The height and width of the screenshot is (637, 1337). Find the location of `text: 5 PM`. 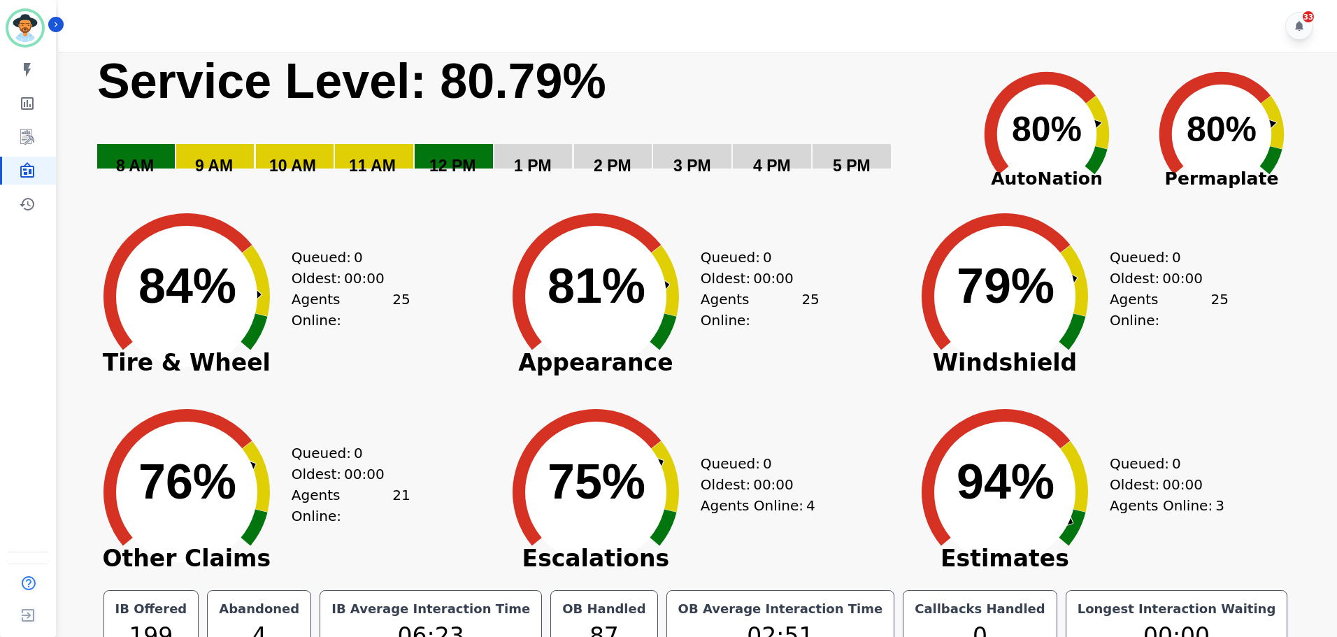

text: 5 PM is located at coordinates (851, 166).